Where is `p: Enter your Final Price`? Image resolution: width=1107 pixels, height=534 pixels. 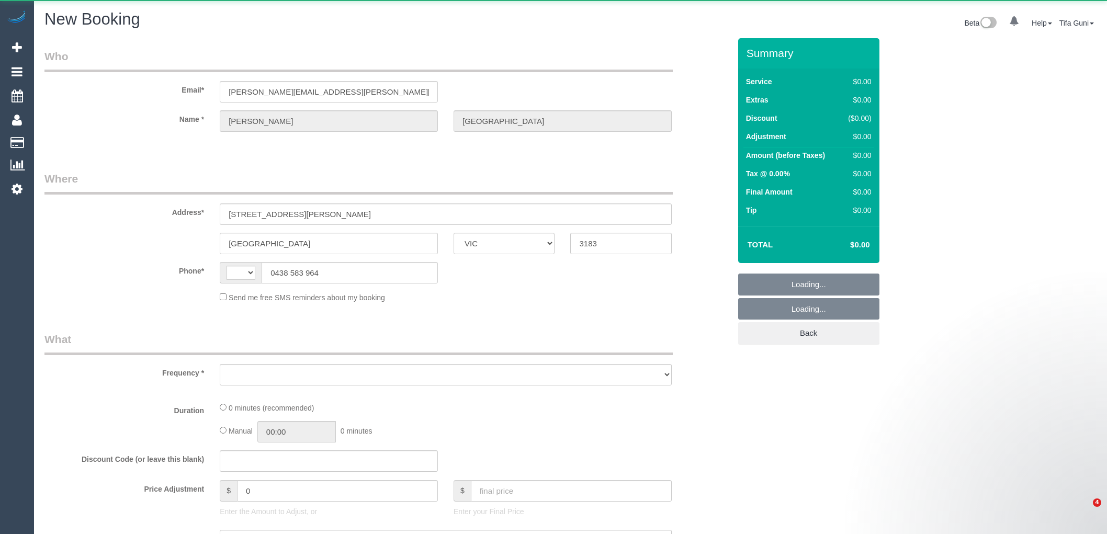 p: Enter your Final Price is located at coordinates (562, 512).